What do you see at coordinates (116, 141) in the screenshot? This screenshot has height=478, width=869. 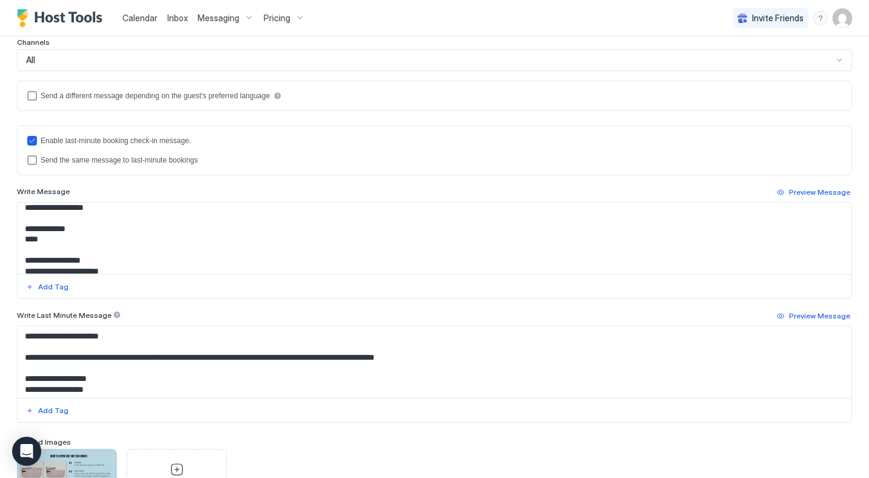 I see `div: Enable last-minute booking check-in message.` at bounding box center [116, 141].